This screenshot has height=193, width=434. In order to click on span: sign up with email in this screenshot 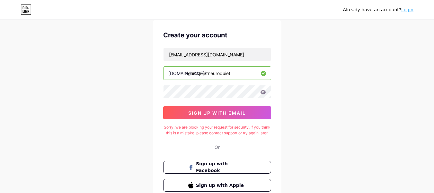, I will do `click(217, 112)`.